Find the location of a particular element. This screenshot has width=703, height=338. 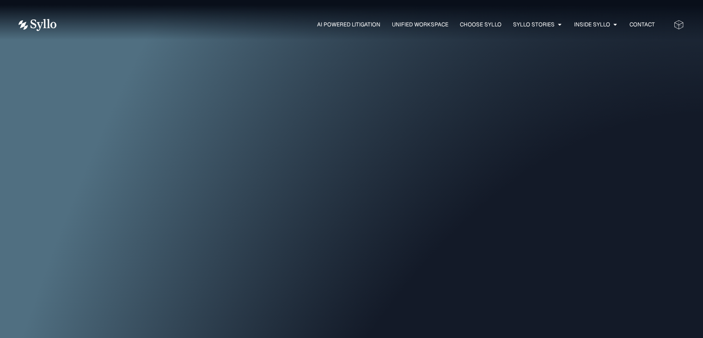

a: Contact is located at coordinates (642, 25).